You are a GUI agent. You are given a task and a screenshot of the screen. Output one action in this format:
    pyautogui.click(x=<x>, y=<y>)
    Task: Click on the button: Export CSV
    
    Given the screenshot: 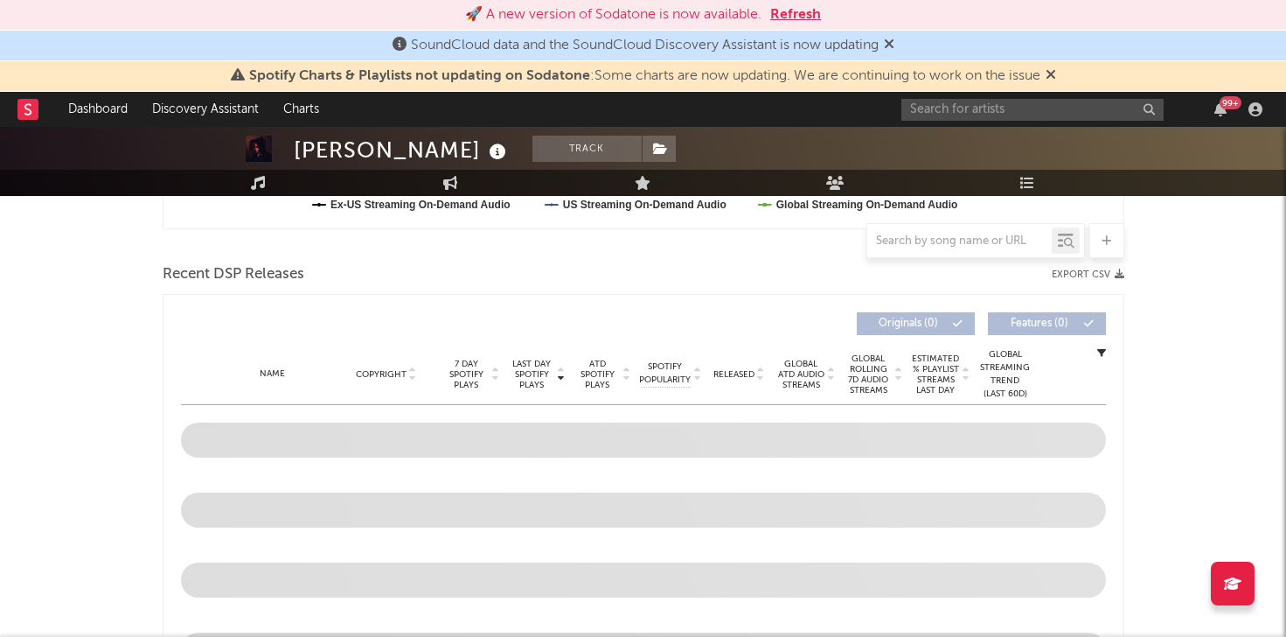 What is the action you would take?
    pyautogui.click(x=1088, y=275)
    